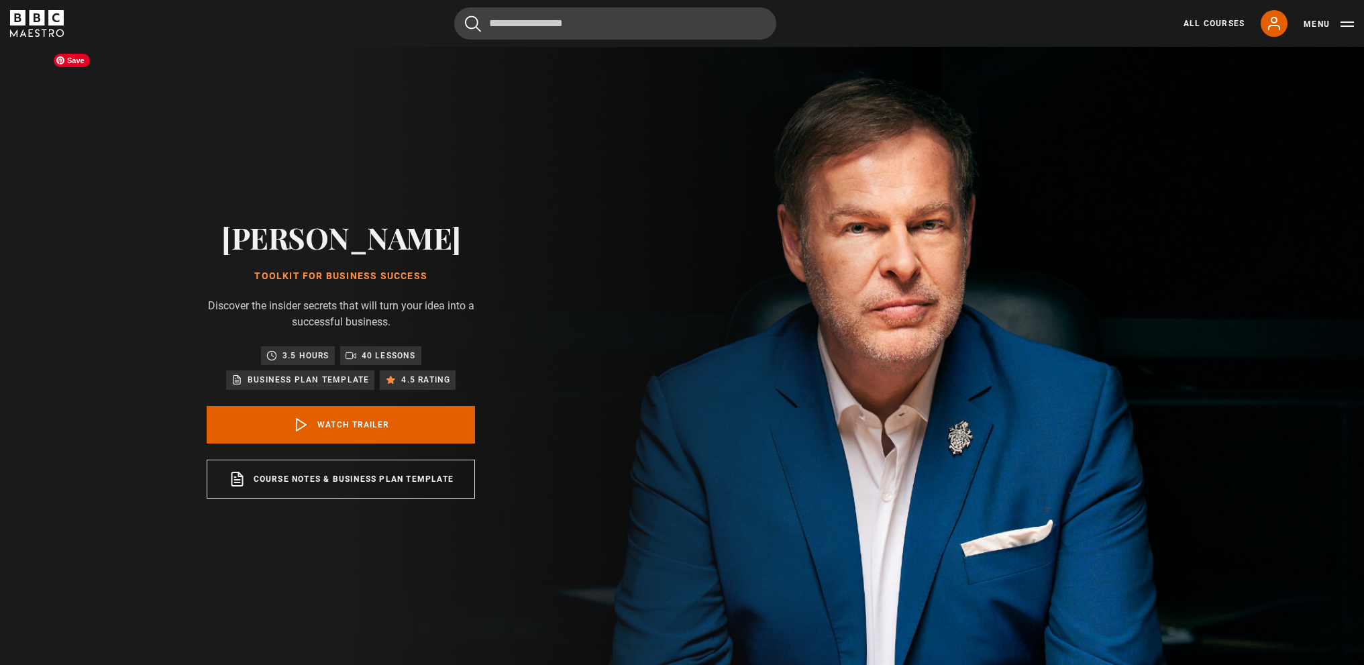  Describe the element at coordinates (341, 276) in the screenshot. I see `h1: Toolkit for Business Success` at that location.